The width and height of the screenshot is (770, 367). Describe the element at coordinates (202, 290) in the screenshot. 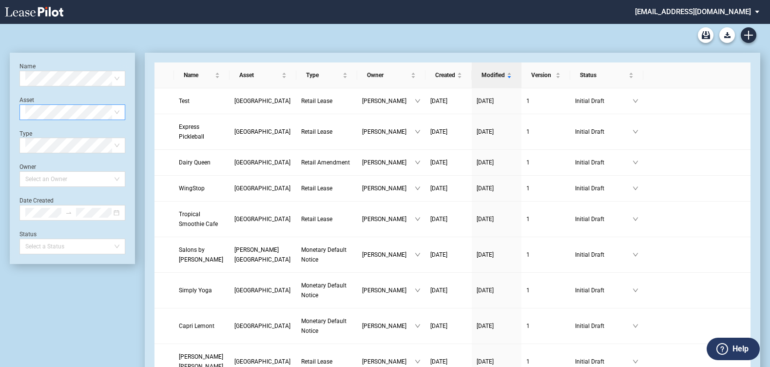

I see `a: Simply Yoga` at that location.